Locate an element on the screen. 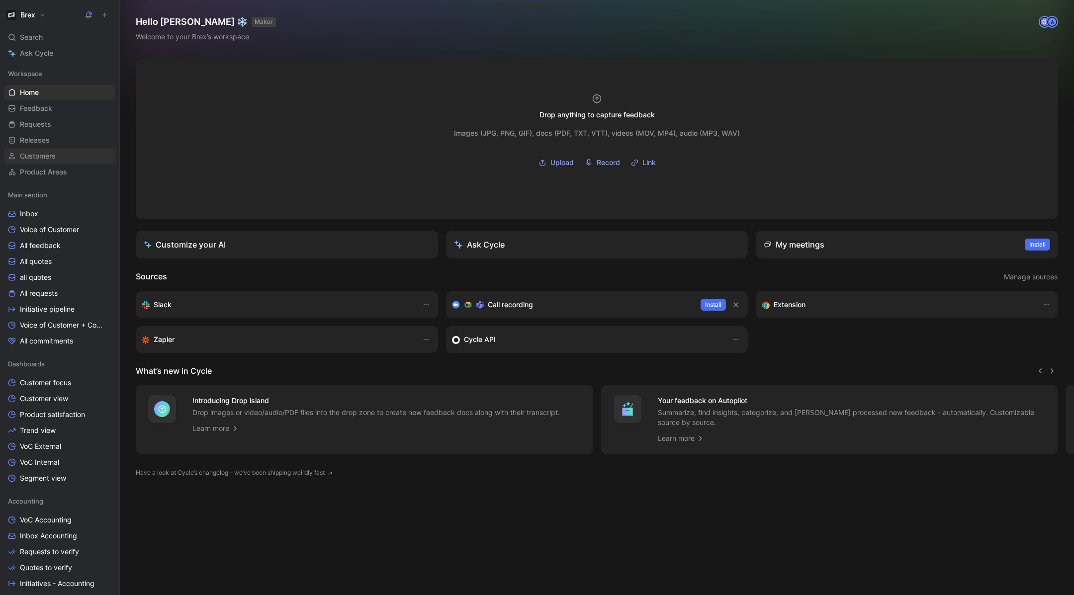 This screenshot has width=1074, height=595. span: Trend view is located at coordinates (38, 430).